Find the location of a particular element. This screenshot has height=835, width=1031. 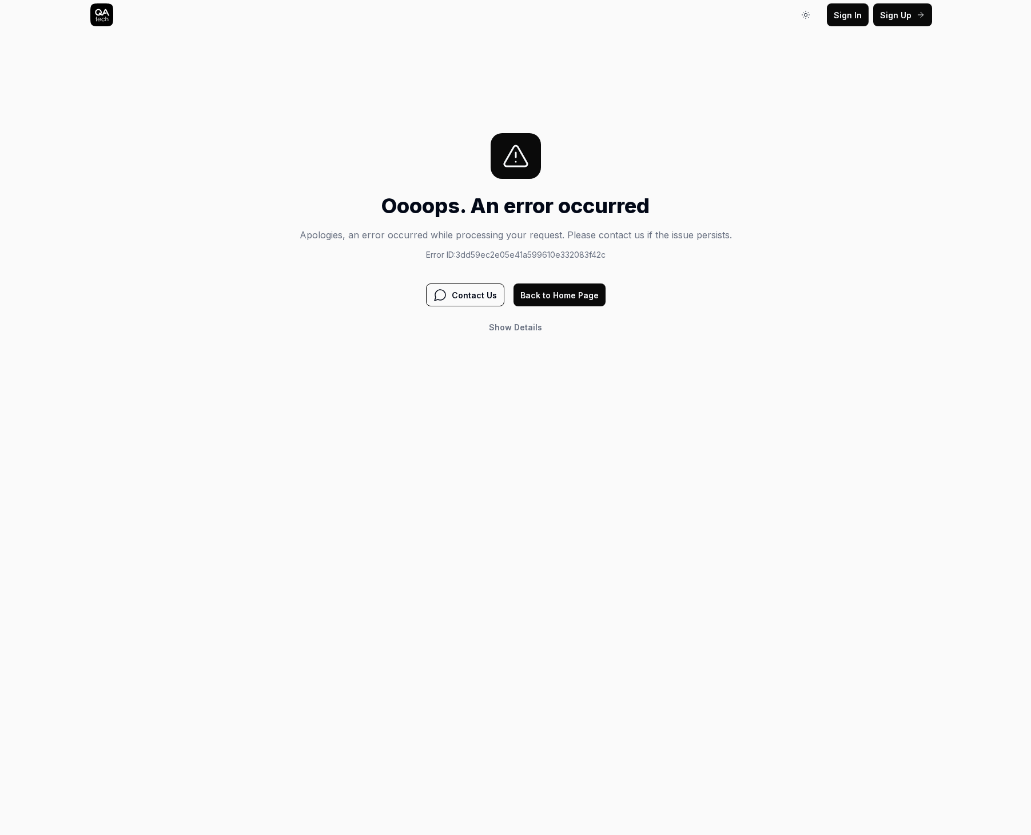

a: Back to Home Page is located at coordinates (559, 295).